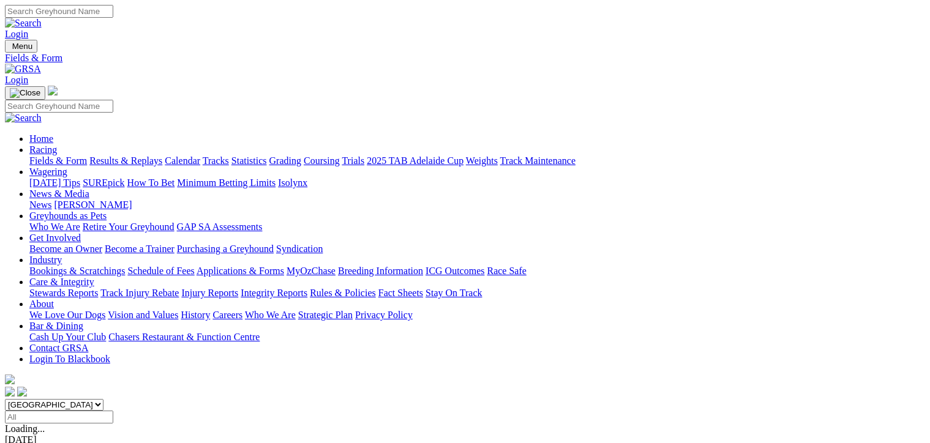  What do you see at coordinates (482, 160) in the screenshot?
I see `a: Weights` at bounding box center [482, 160].